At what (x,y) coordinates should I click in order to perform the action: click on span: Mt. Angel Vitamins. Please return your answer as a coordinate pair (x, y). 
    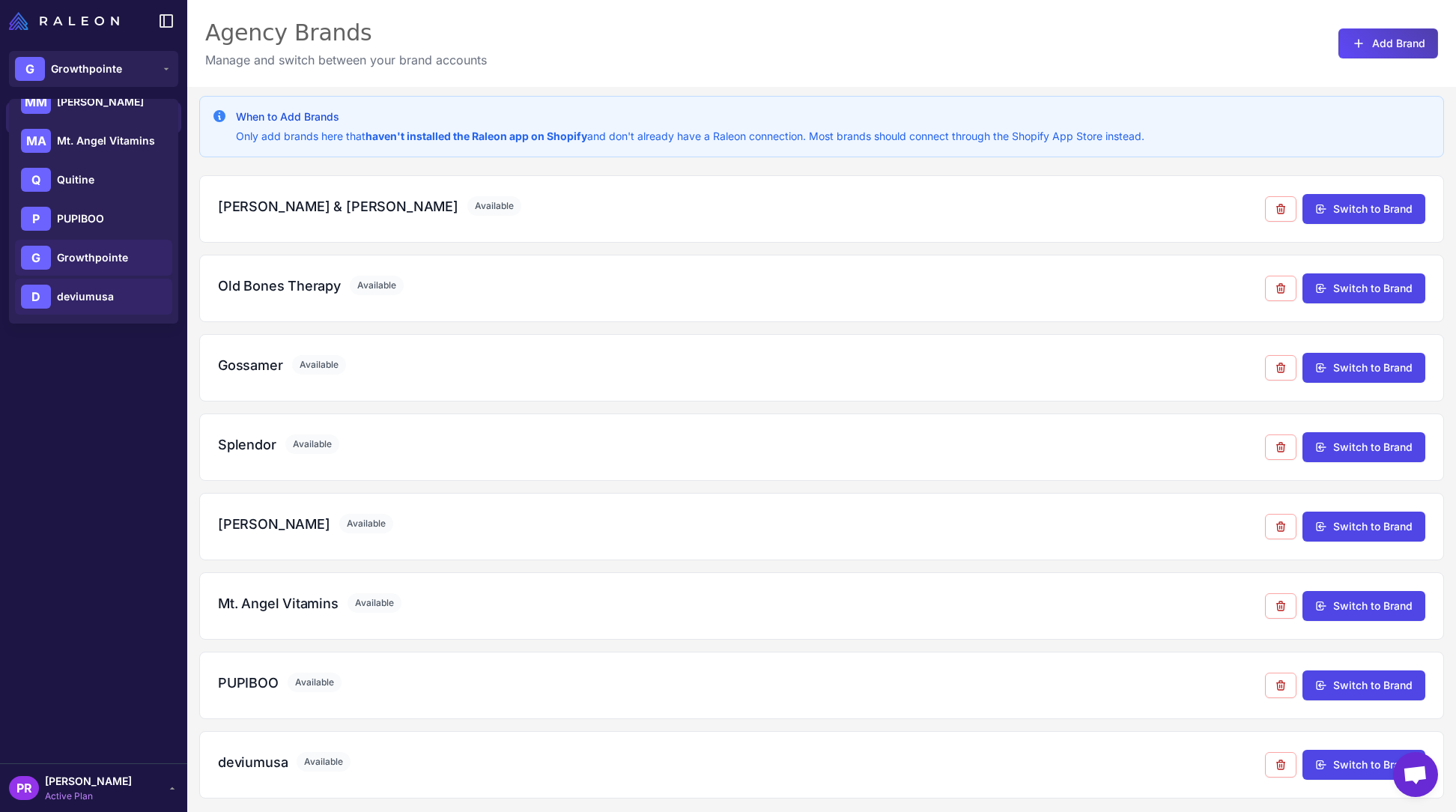
    Looking at the image, I should click on (106, 140).